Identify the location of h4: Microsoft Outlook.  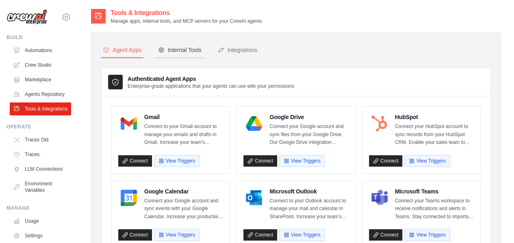
(309, 191).